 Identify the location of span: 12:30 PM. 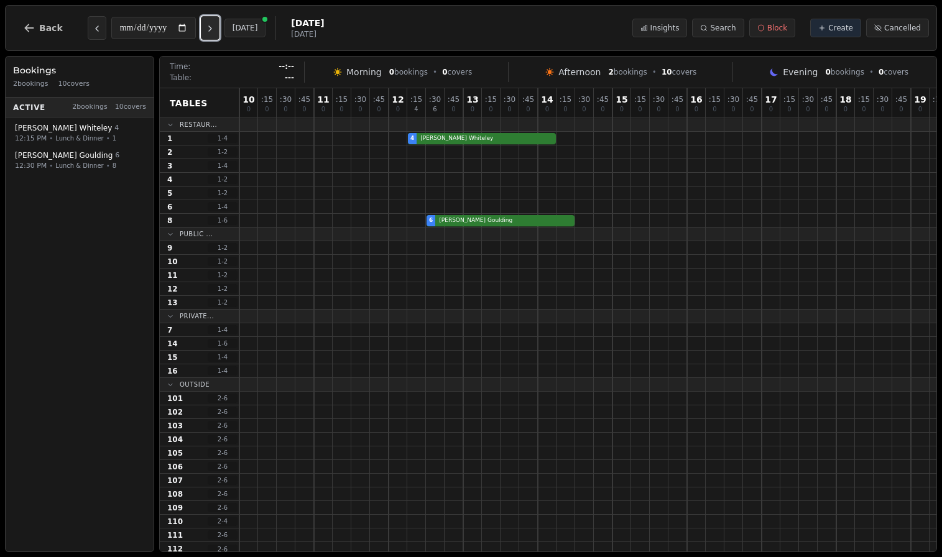
(30, 165).